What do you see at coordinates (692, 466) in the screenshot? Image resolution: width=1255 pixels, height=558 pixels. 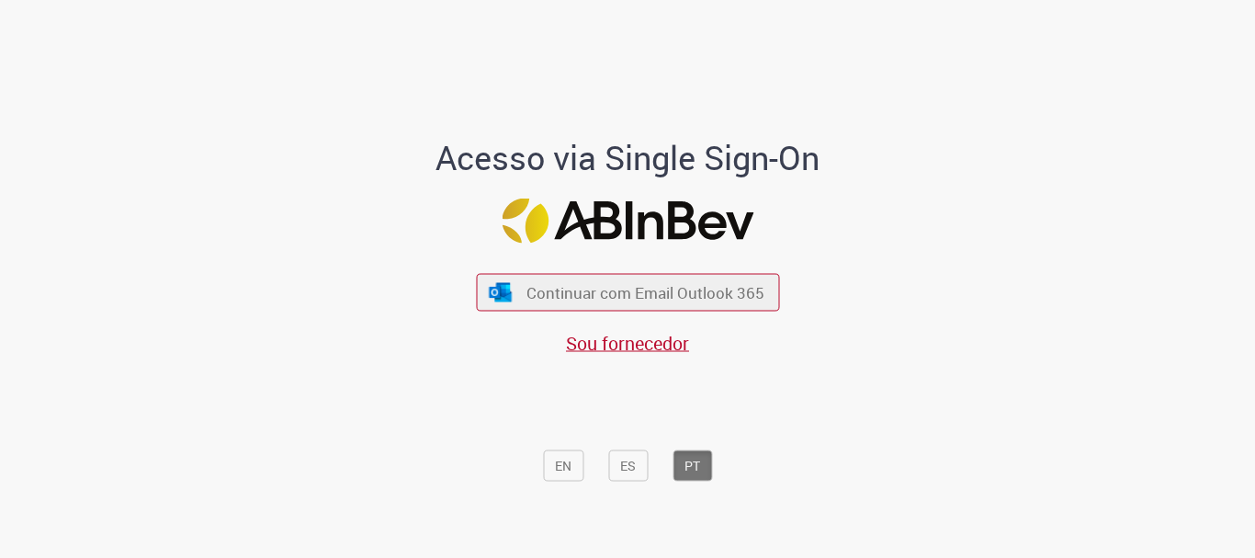 I see `button: PT` at bounding box center [692, 466].